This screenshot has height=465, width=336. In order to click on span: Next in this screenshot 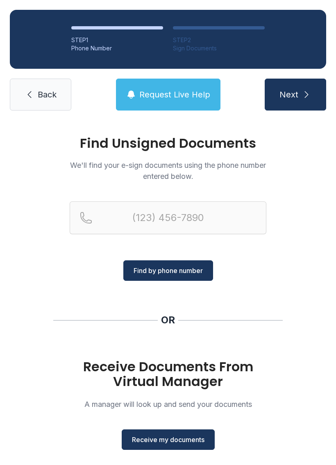, I will do `click(289, 95)`.